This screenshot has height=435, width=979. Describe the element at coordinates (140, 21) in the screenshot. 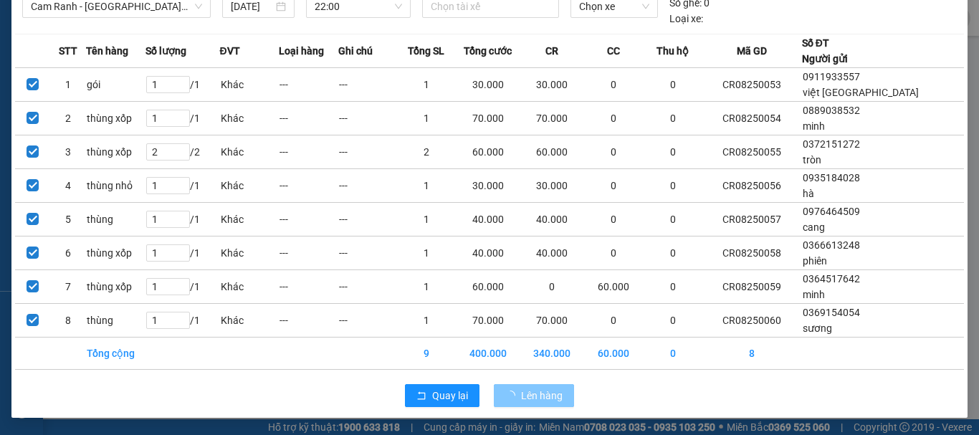

I see `span: Nhận:` at that location.